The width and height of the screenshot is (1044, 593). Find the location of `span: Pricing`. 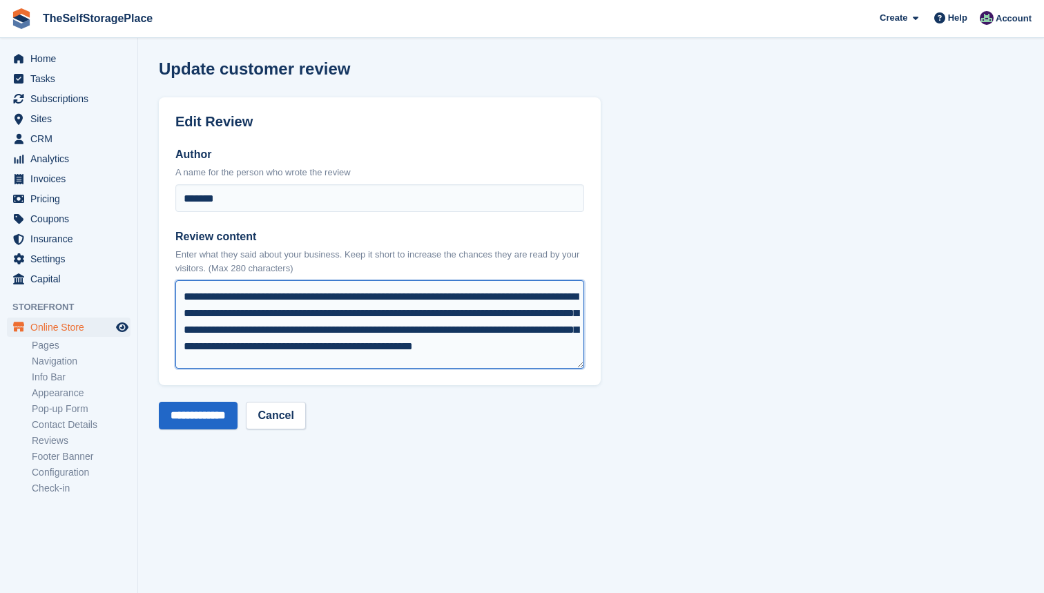

span: Pricing is located at coordinates (72, 199).